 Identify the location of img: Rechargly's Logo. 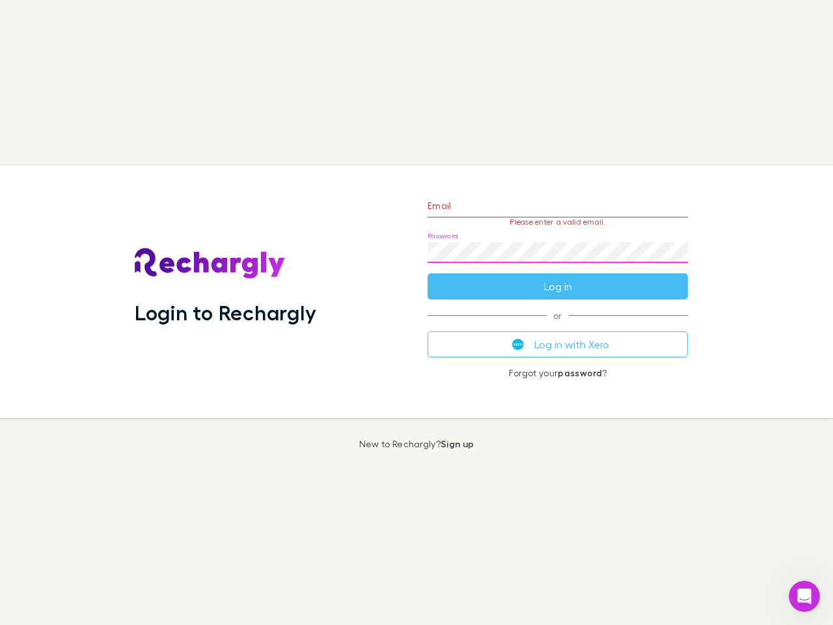
(210, 264).